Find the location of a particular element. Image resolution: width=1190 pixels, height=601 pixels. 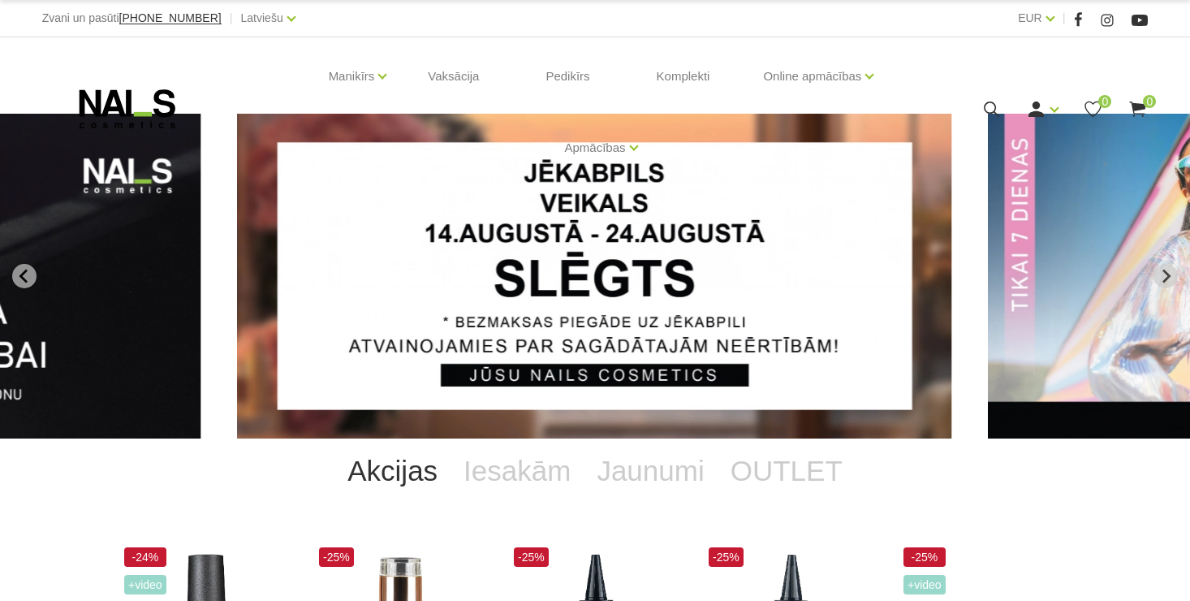

a: Iesakām is located at coordinates (517, 471).